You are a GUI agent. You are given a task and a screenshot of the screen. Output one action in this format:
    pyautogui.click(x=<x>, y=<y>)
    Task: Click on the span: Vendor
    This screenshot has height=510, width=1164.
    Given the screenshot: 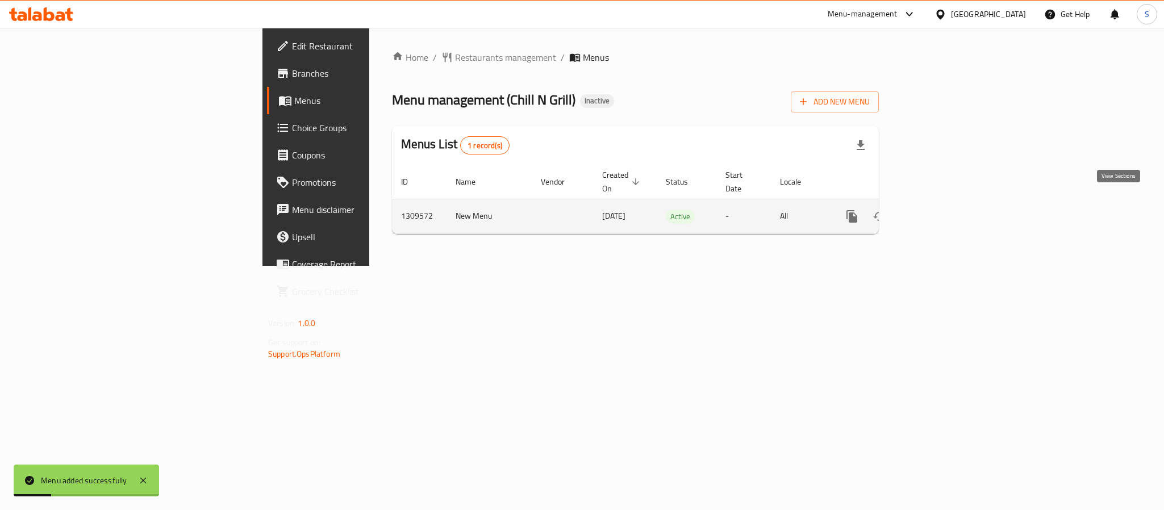 What is the action you would take?
    pyautogui.click(x=560, y=182)
    